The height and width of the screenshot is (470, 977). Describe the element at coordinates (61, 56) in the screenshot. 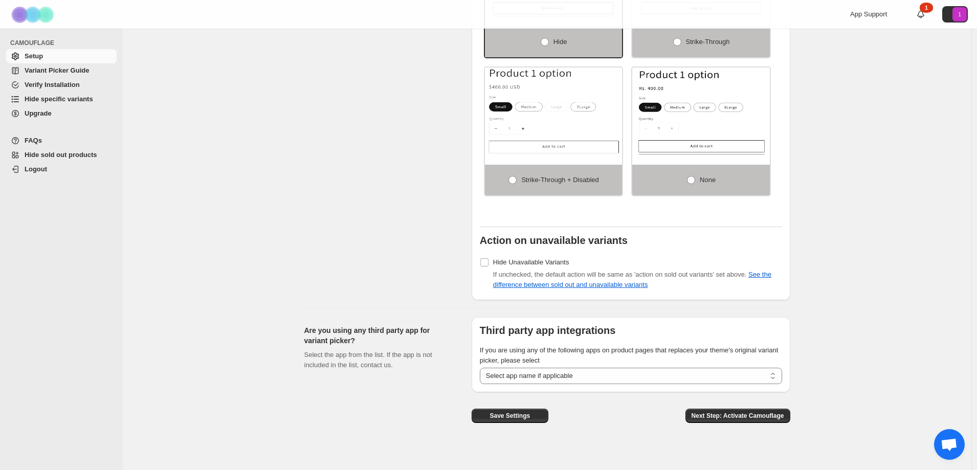

I see `a: Setup` at that location.